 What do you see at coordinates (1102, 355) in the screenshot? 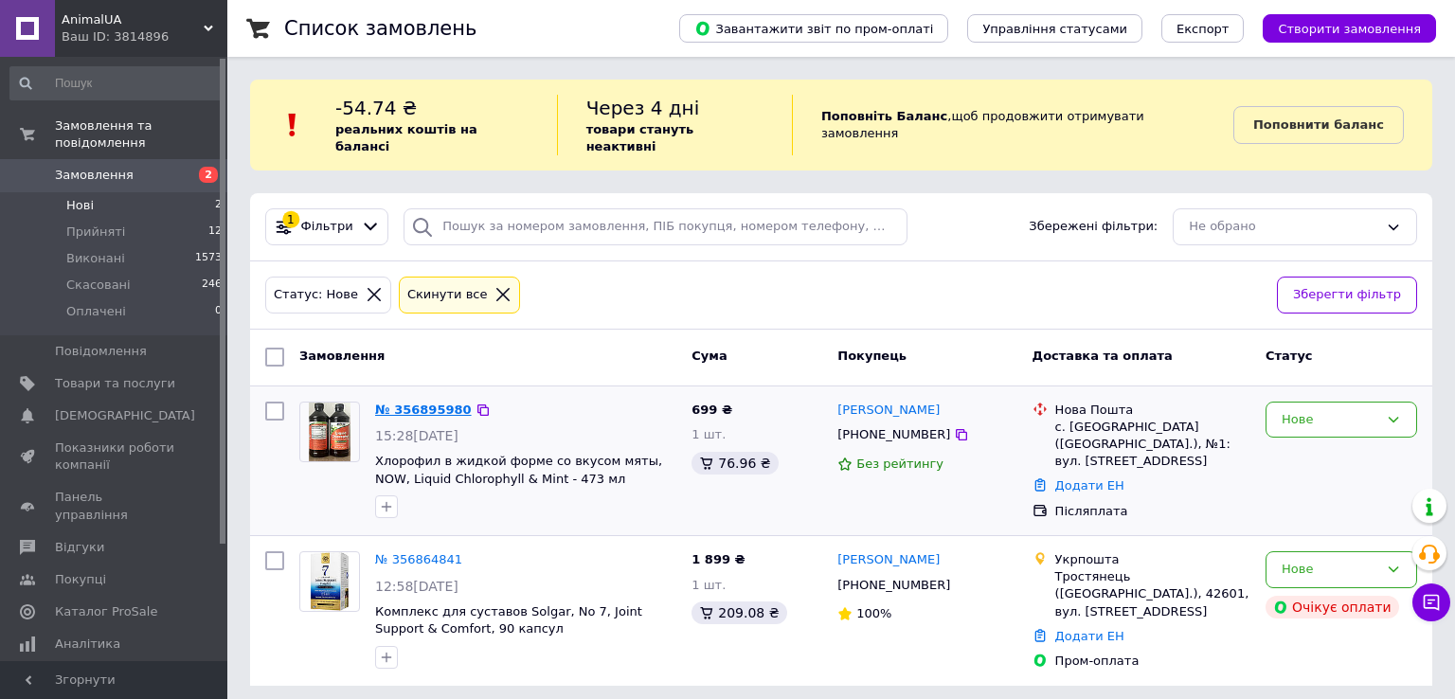
I see `span: Доставка та оплата` at bounding box center [1102, 355].